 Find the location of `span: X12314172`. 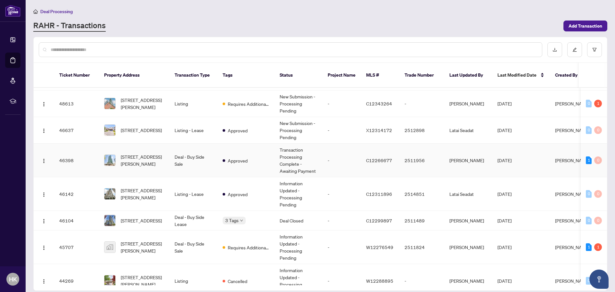

span: X12314172 is located at coordinates (379, 130).